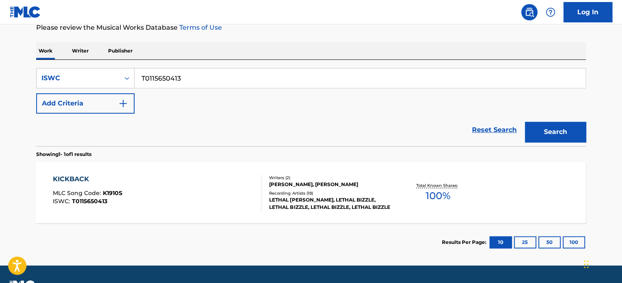 This screenshot has height=283, width=622. Describe the element at coordinates (331, 177) in the screenshot. I see `div: Writers ( 2 )` at that location.